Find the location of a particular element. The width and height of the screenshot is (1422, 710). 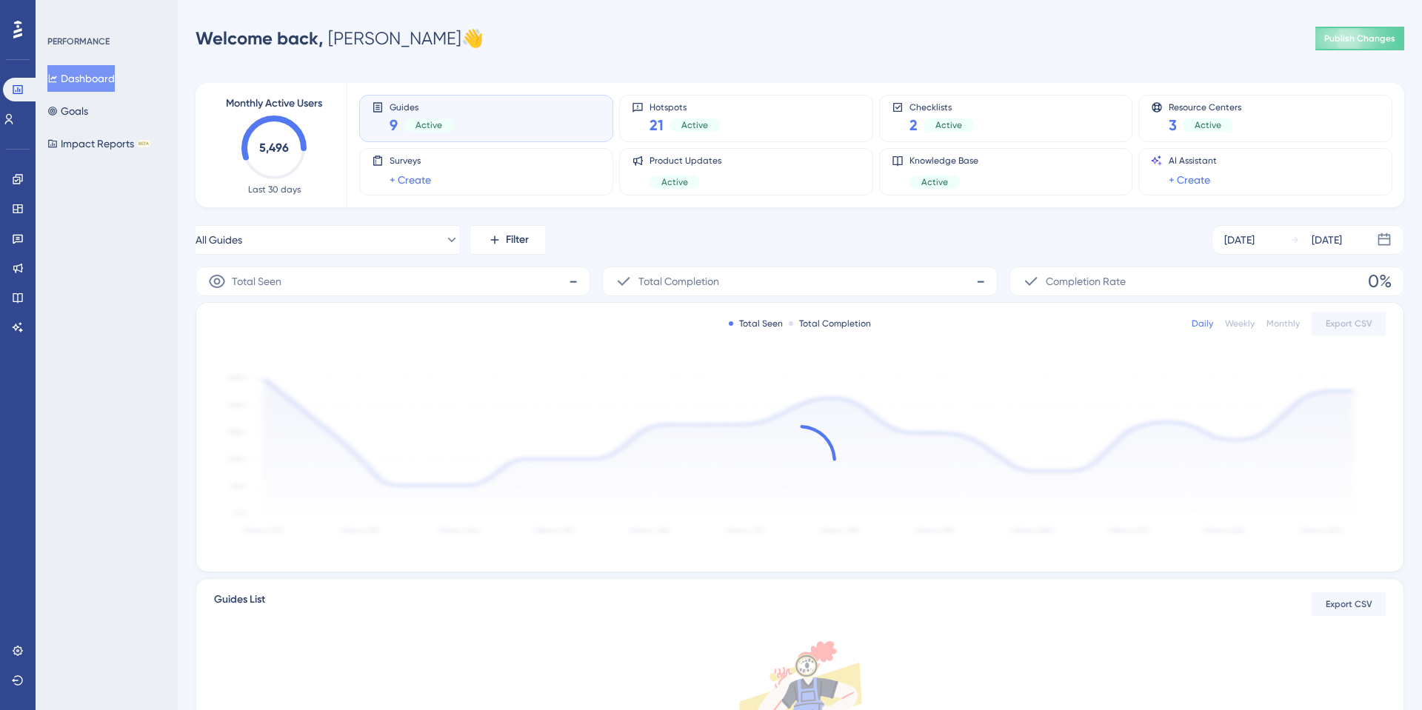

button: Impact ReportsBETA is located at coordinates (99, 144).